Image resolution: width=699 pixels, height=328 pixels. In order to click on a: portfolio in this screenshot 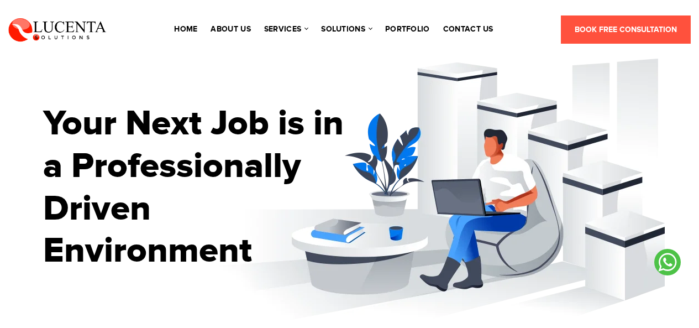, I will do `click(407, 29)`.